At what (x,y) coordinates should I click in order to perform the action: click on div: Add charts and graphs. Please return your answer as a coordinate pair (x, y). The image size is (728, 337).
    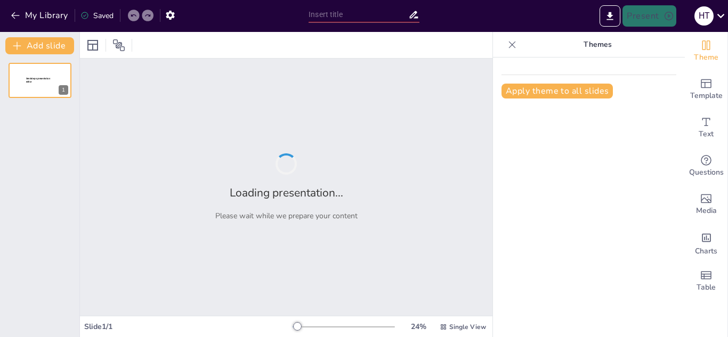
    Looking at the image, I should click on (706, 243).